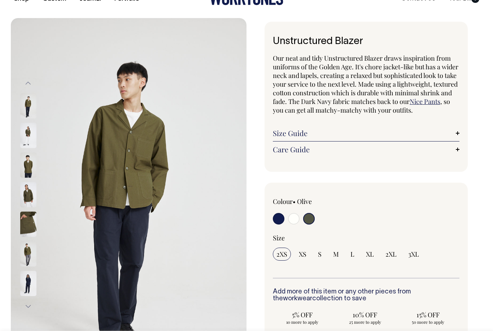  Describe the element at coordinates (28, 83) in the screenshot. I see `button: Previous` at that location.